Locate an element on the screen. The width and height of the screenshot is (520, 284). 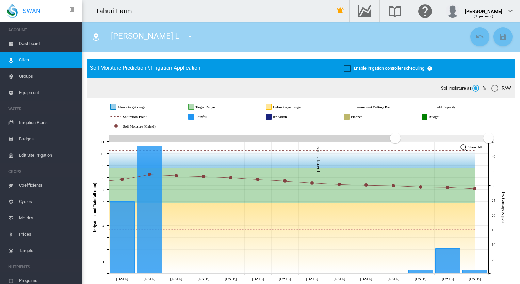
span: ACCOUNT is located at coordinates (42, 30).